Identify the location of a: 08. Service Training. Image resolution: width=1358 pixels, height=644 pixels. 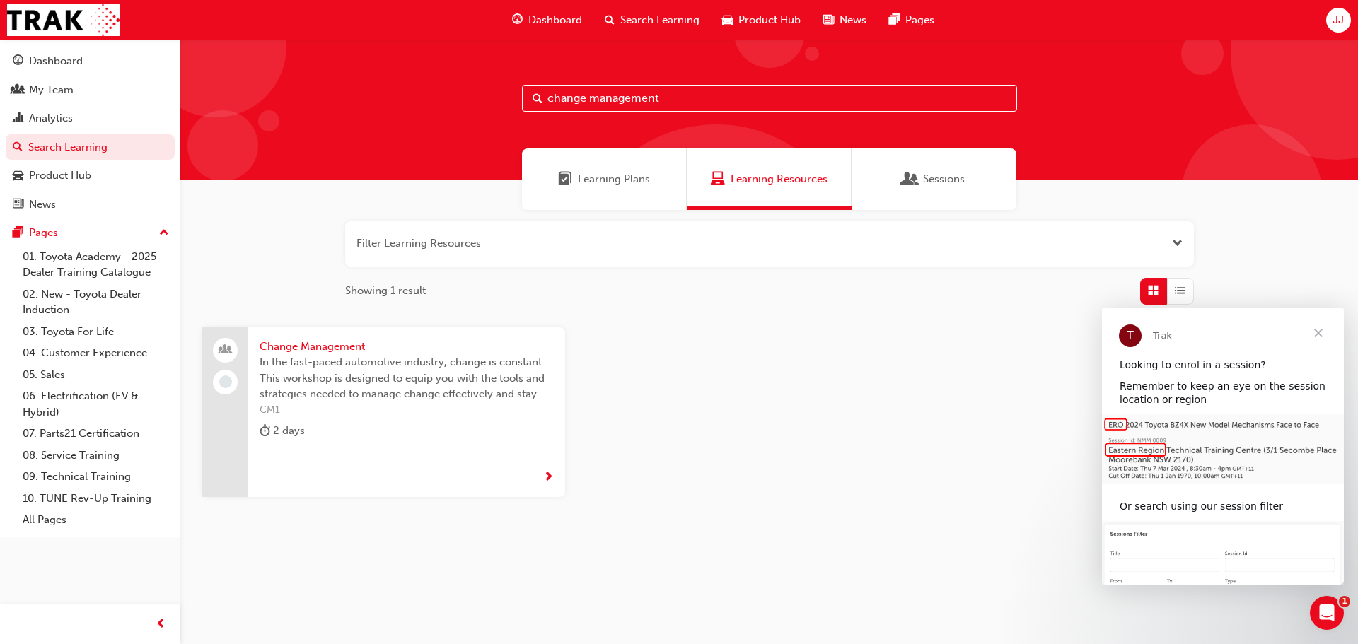
(95, 455).